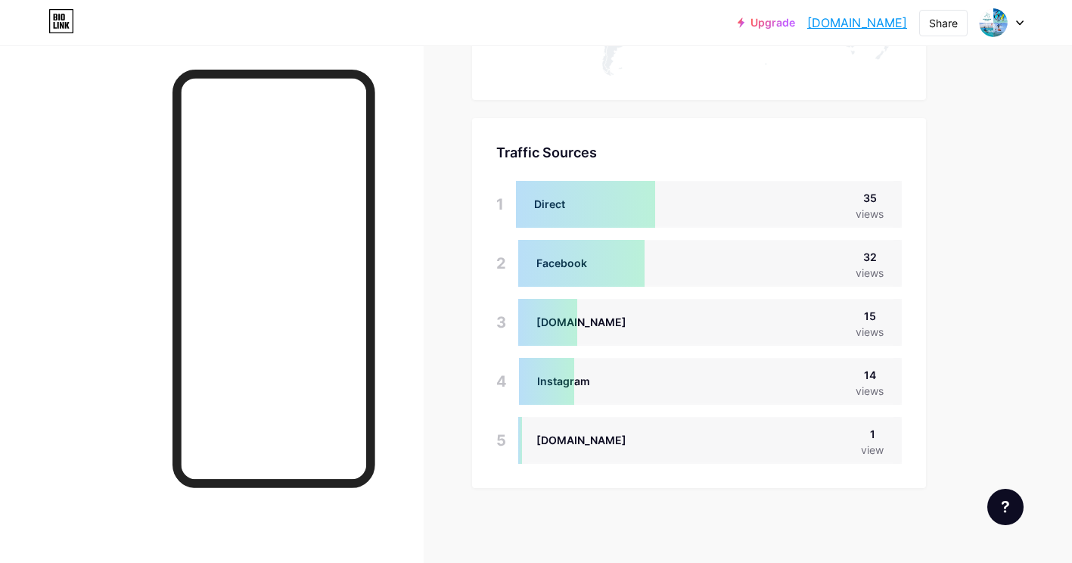  I want to click on div: 32, so click(869, 256).